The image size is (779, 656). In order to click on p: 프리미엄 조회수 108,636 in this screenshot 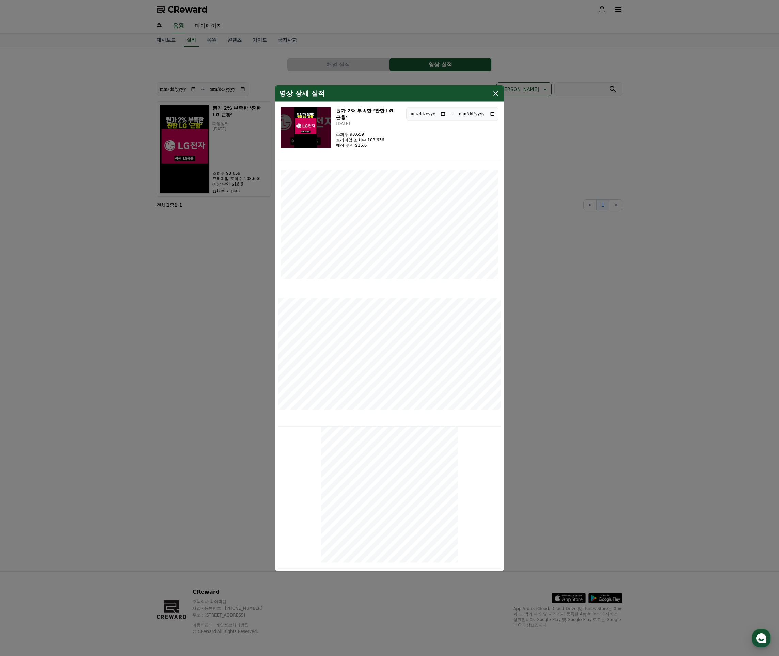, I will do `click(360, 140)`.